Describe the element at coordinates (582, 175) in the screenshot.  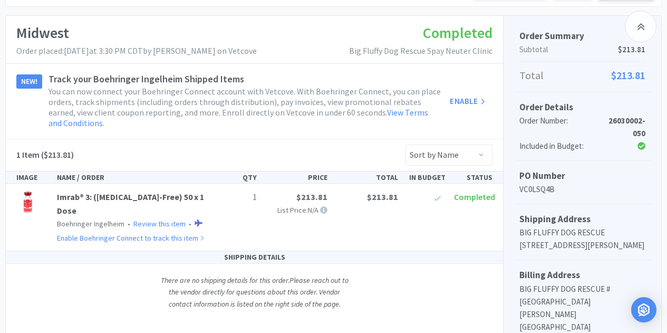
I see `h5: PO Number` at that location.